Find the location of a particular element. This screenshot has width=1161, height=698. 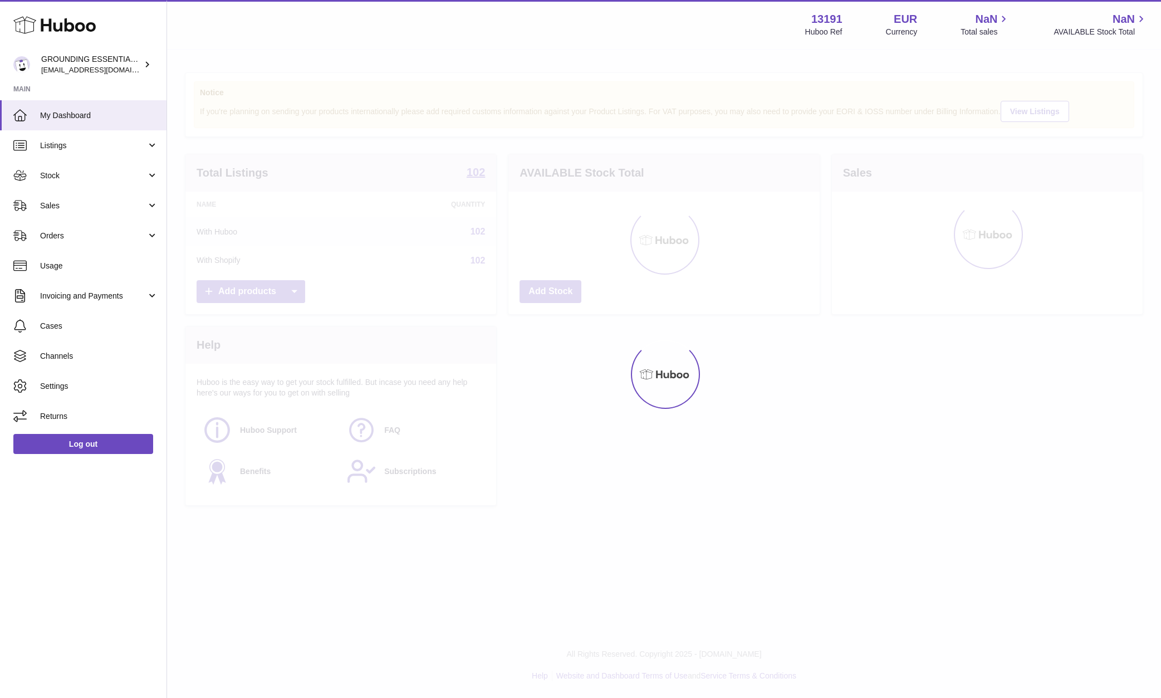

div: Currency is located at coordinates (902, 32).